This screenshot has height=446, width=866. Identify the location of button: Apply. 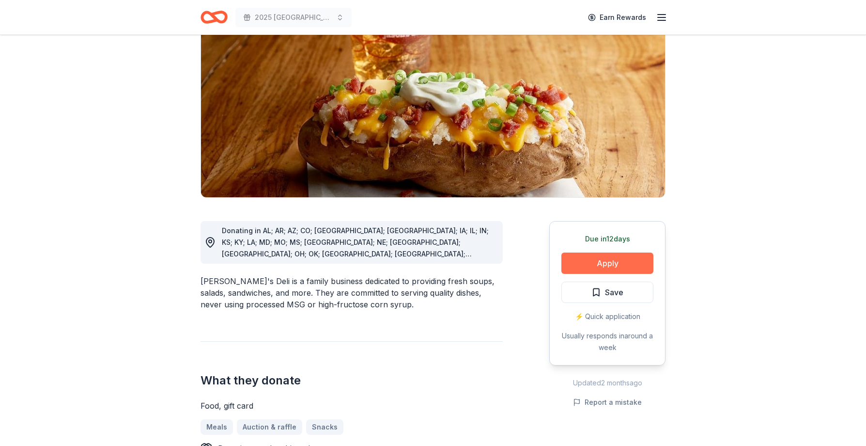
(607, 263).